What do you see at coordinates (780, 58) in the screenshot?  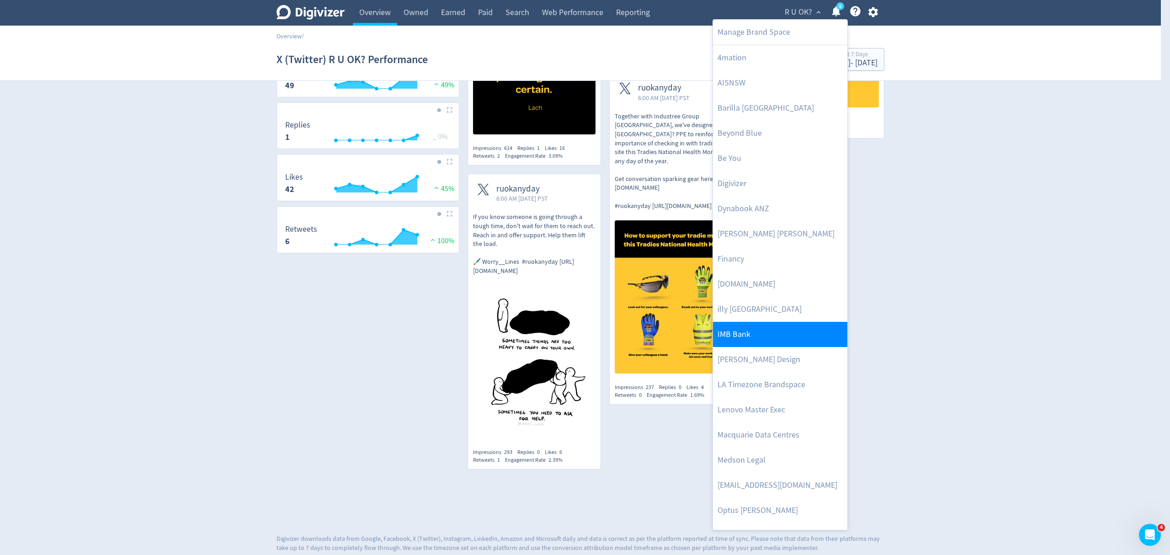 I see `a: 4mation` at bounding box center [780, 58].